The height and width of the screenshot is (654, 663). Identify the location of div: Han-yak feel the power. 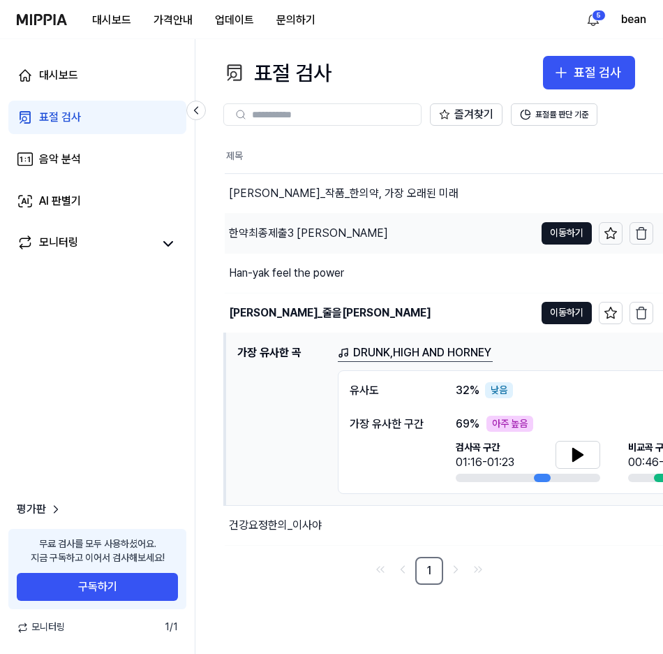
(286, 273).